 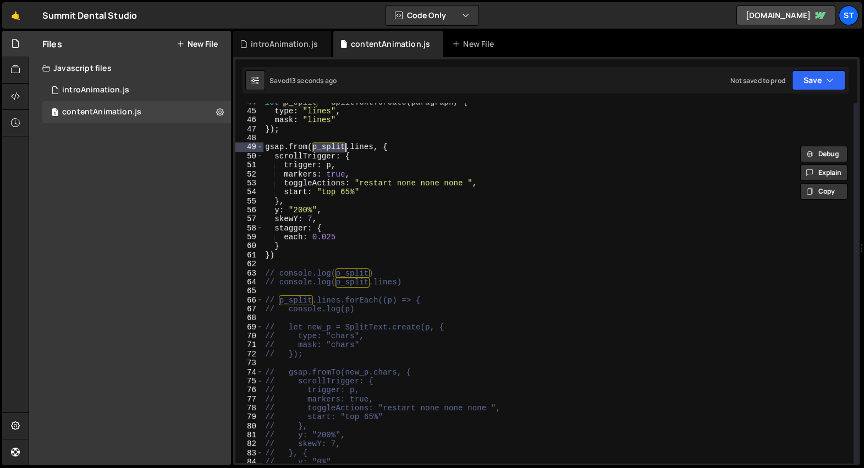 I want to click on div: 78, so click(x=249, y=408).